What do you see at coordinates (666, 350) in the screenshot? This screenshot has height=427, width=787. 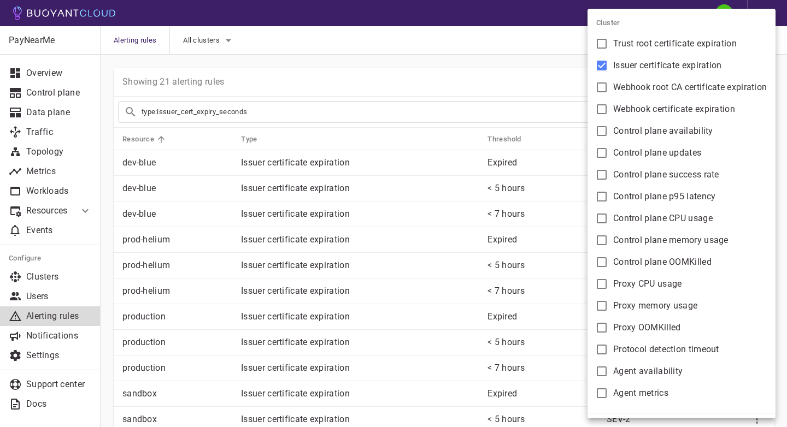 I see `span: Protocol detection timeout` at bounding box center [666, 350].